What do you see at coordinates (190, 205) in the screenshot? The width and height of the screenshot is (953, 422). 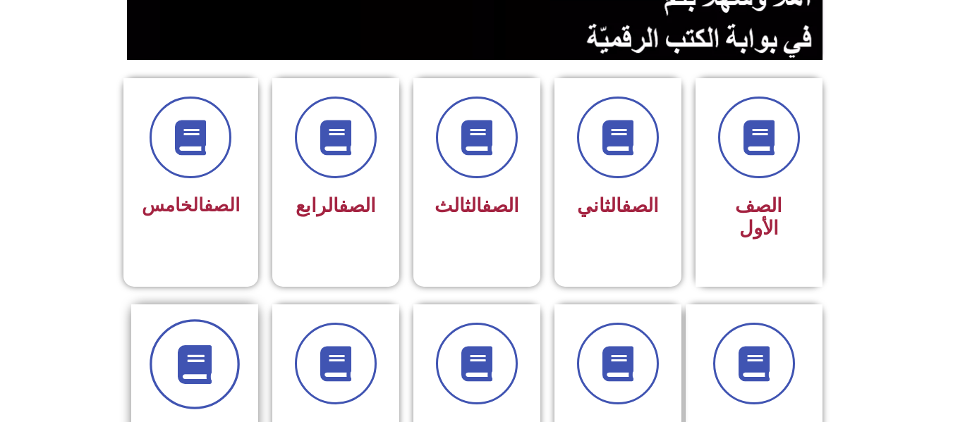 I see `span: الخامس` at bounding box center [190, 205].